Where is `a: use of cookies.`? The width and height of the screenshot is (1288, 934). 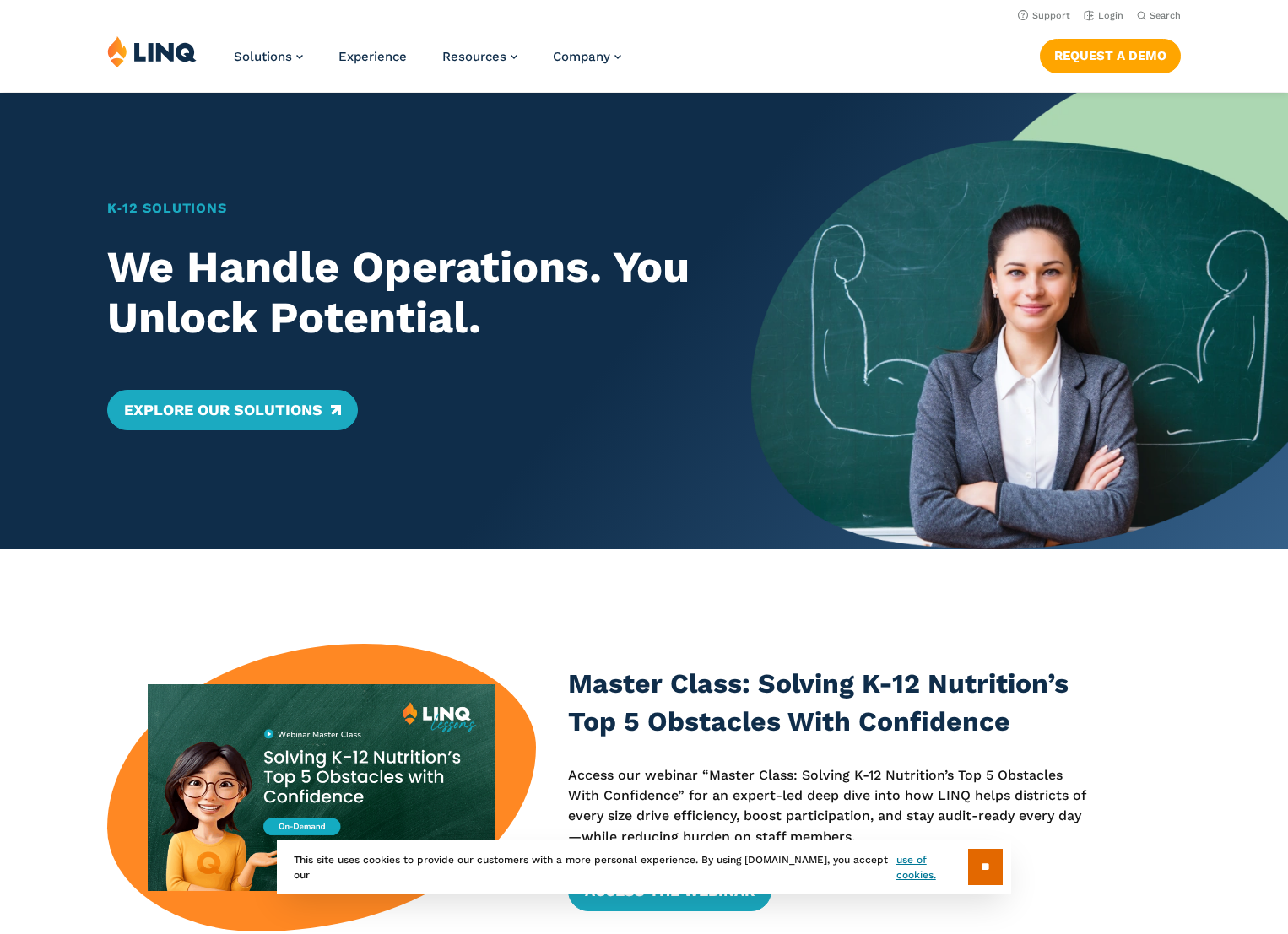
a: use of cookies. is located at coordinates (932, 867).